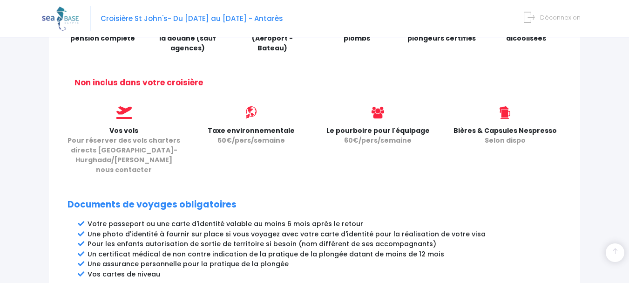  Describe the element at coordinates (325, 234) in the screenshot. I see `li: Une photo d'identité à fournir sur place si vous voyagez avec votre carte d'identité pour la réal...` at that location.